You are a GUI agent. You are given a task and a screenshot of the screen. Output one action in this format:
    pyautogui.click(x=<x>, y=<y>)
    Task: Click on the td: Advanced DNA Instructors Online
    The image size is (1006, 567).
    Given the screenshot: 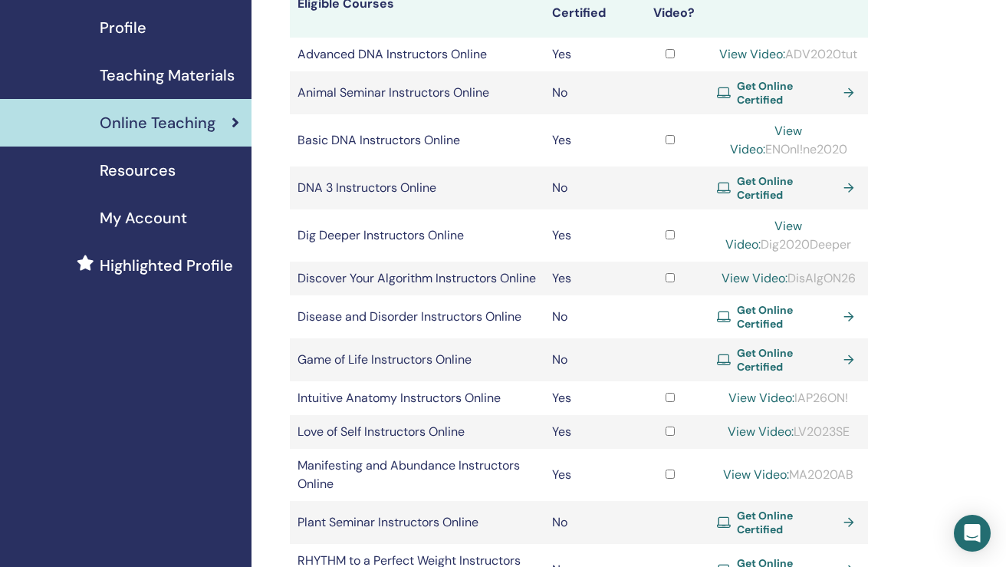 What is the action you would take?
    pyautogui.click(x=417, y=54)
    